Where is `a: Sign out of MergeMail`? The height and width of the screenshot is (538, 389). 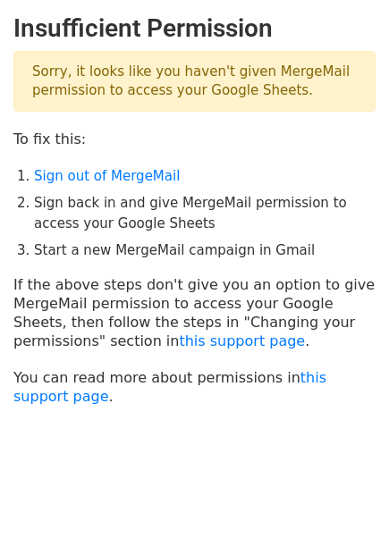 a: Sign out of MergeMail is located at coordinates (106, 176).